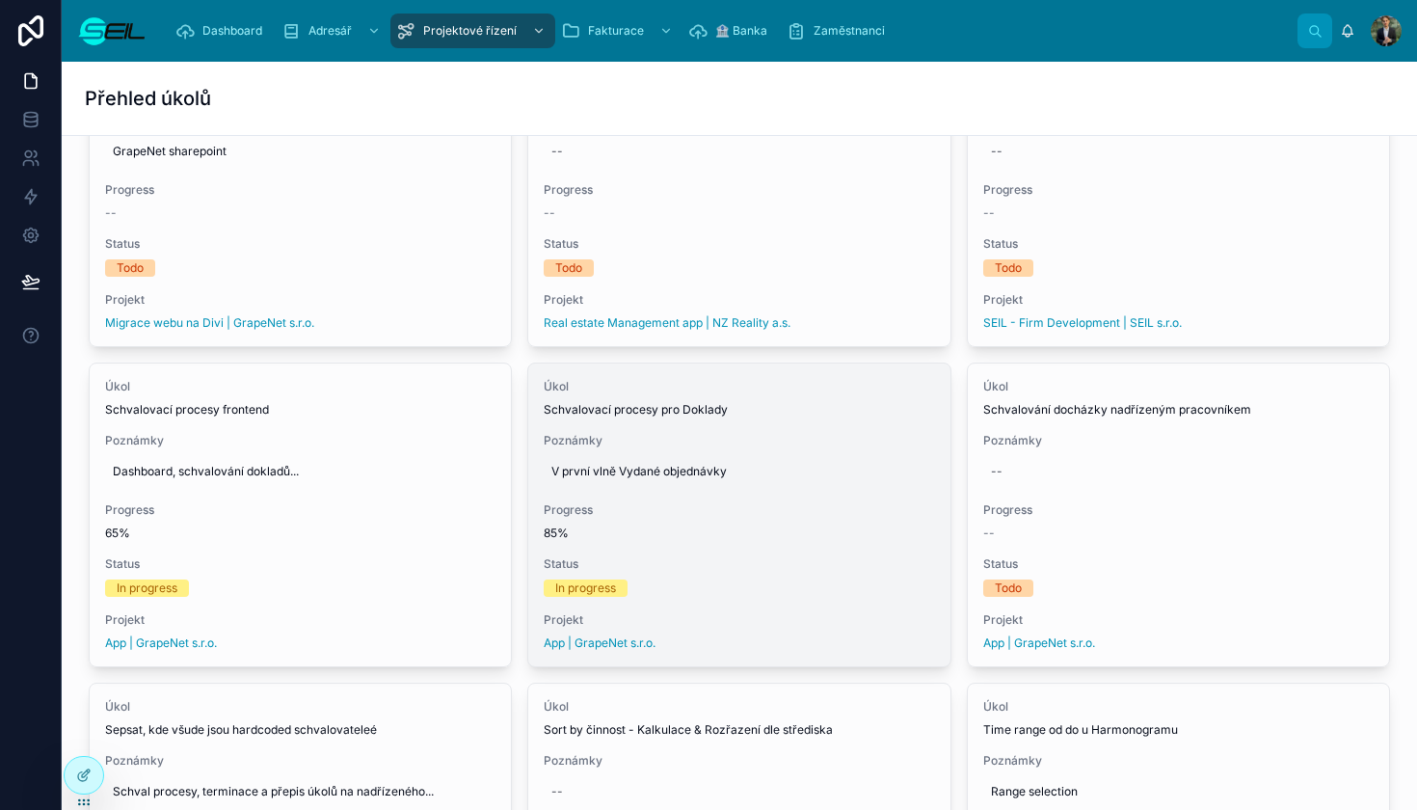  I want to click on span: Schvalovací procesy pro Doklady, so click(739, 410).